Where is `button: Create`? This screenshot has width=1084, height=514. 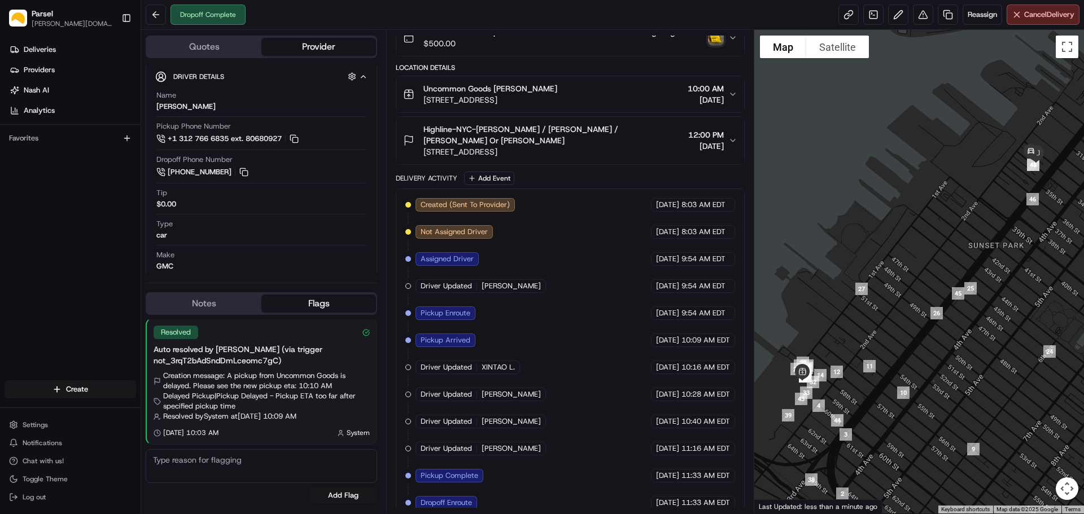
button: Create is located at coordinates (70, 390).